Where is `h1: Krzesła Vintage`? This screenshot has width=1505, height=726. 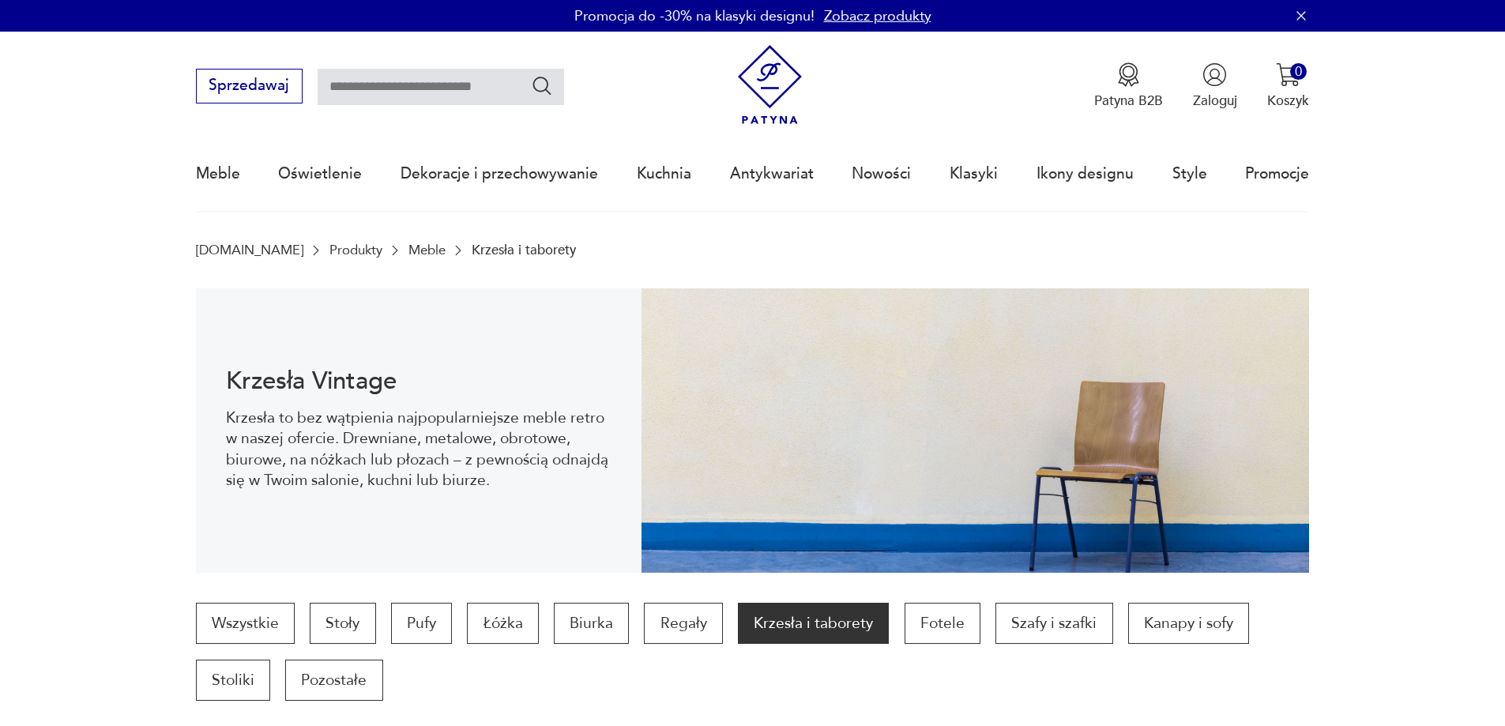
h1: Krzesła Vintage is located at coordinates (418, 381).